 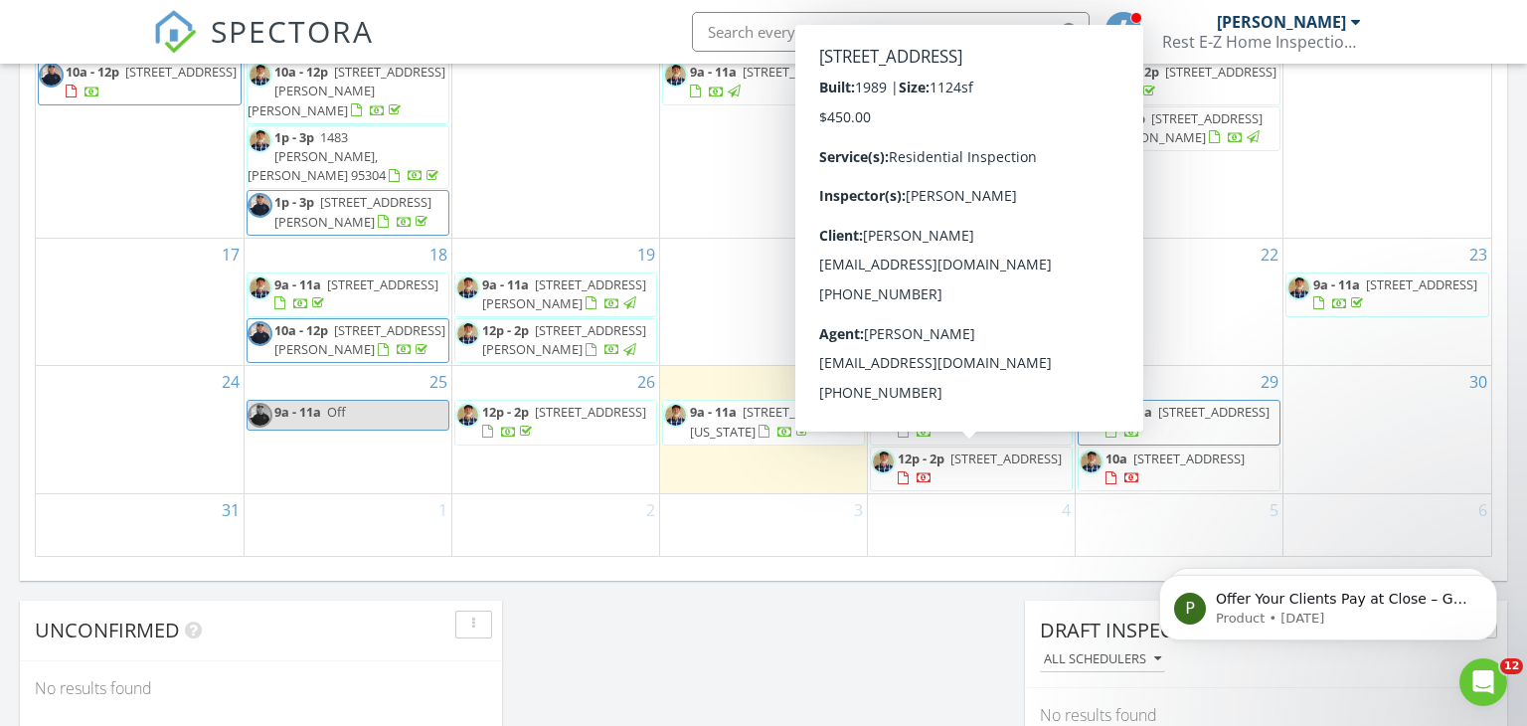 I want to click on td: Go to August 13, 2025, so click(x=762, y=131).